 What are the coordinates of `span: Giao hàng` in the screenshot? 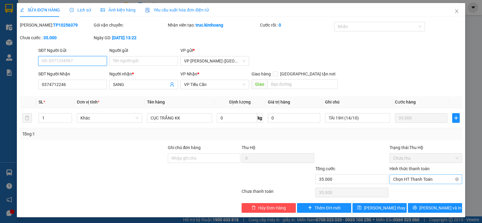 It's located at (261, 74).